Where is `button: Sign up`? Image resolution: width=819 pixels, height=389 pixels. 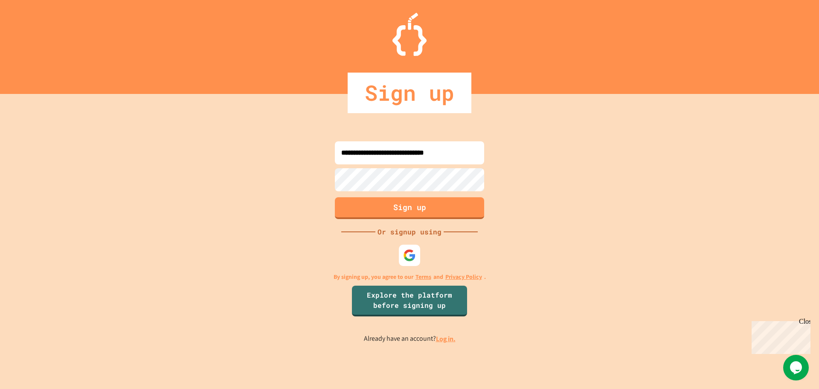
button: Sign up is located at coordinates (410, 208).